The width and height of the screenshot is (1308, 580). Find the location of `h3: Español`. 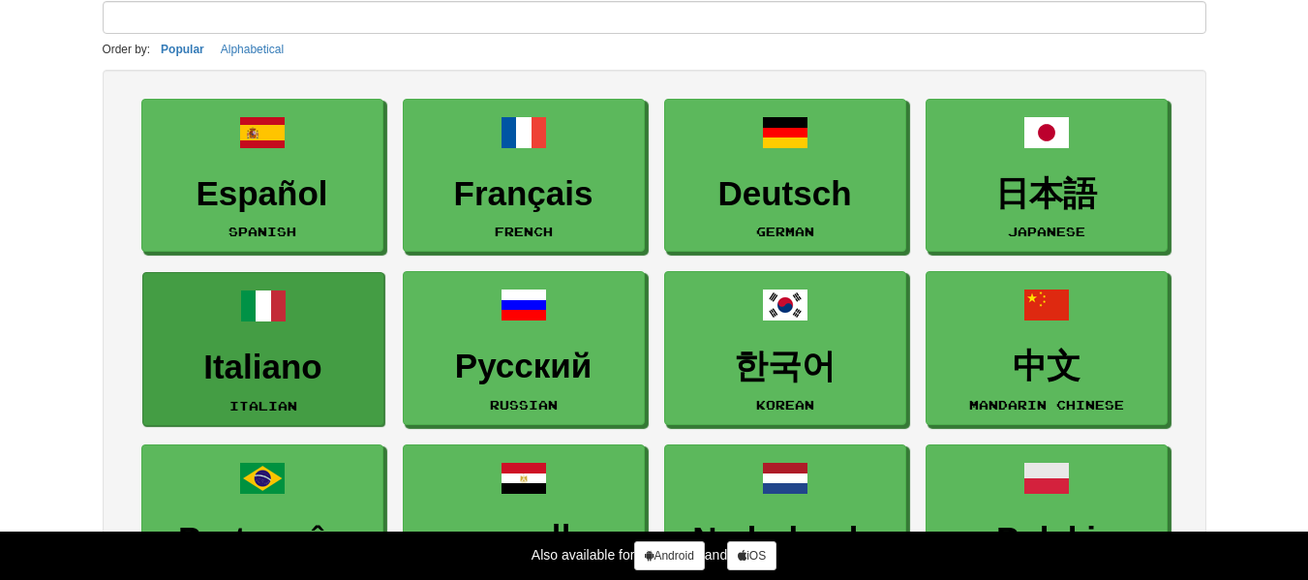

h3: Español is located at coordinates (262, 194).